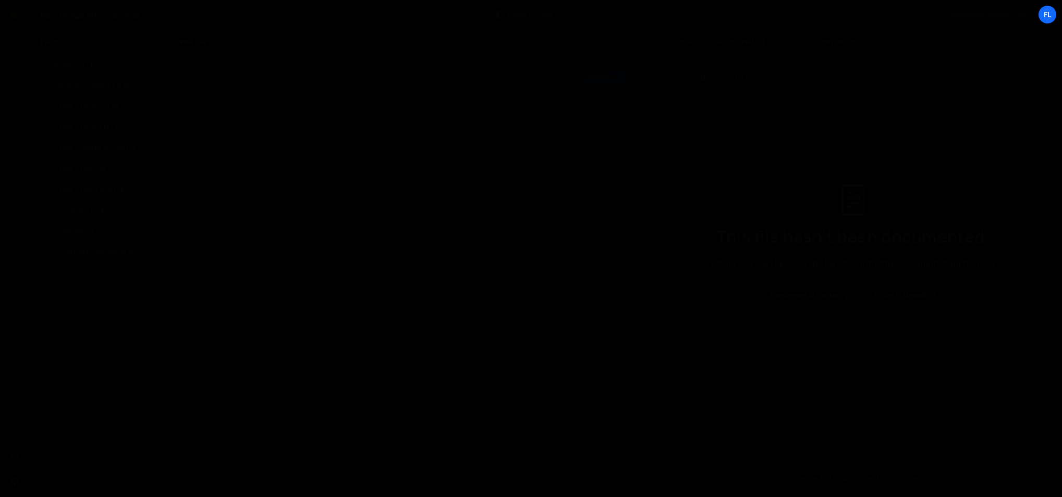 The image size is (1062, 497). Describe the element at coordinates (94, 85) in the screenshot. I see `div: event_index@1.0.js` at that location.